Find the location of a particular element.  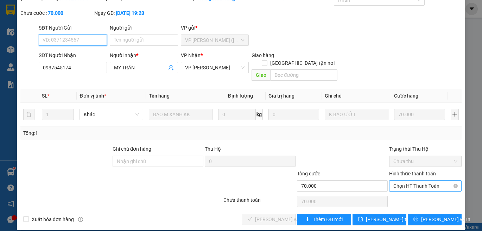

span: SL is located at coordinates (45, 96).